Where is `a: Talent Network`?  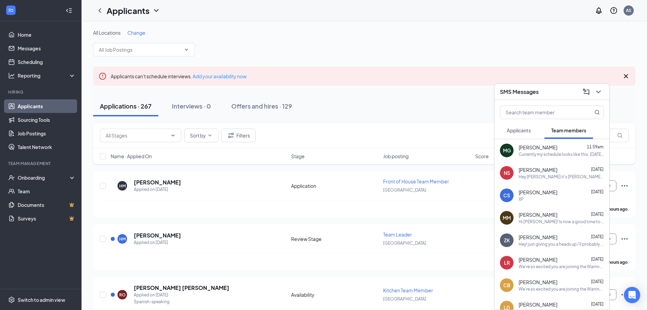
a: Talent Network is located at coordinates (47, 147).